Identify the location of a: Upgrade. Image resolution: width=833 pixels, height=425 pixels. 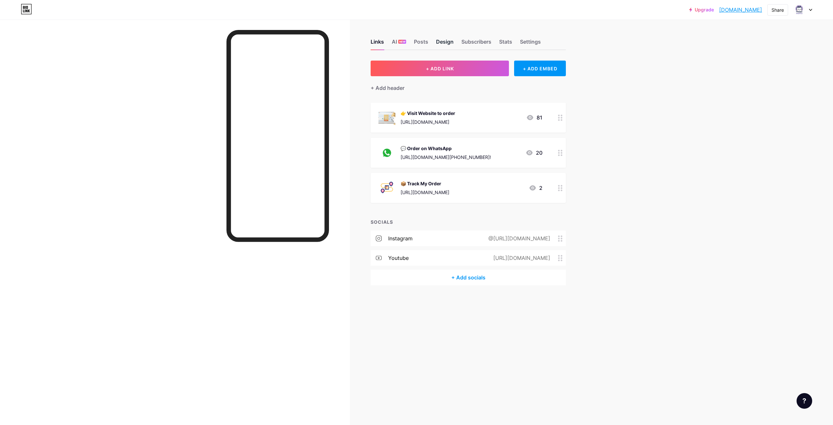
(702, 10).